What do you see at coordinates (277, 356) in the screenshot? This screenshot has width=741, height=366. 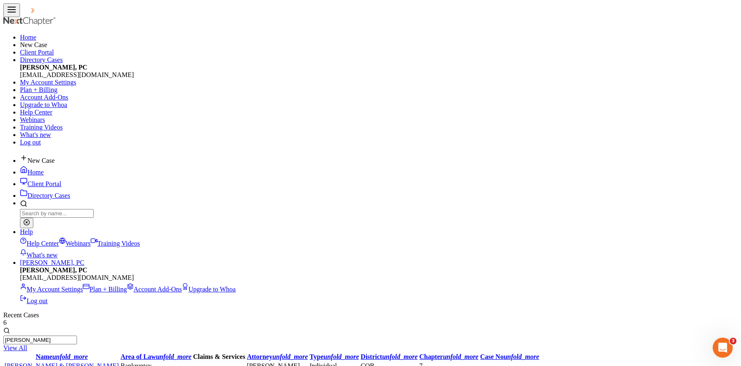 I see `a: Attorneyunfold_more` at bounding box center [277, 356].